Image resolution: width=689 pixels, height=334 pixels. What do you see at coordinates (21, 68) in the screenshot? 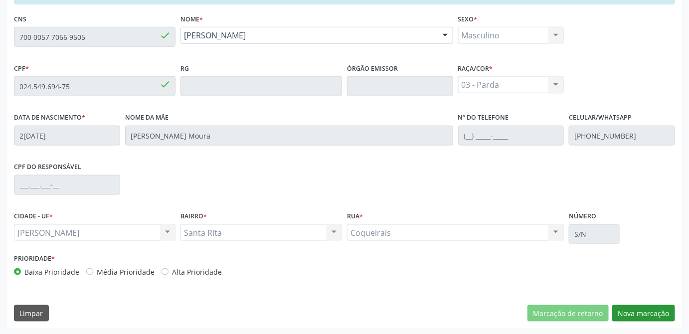
I see `label: CPF` at bounding box center [21, 68].